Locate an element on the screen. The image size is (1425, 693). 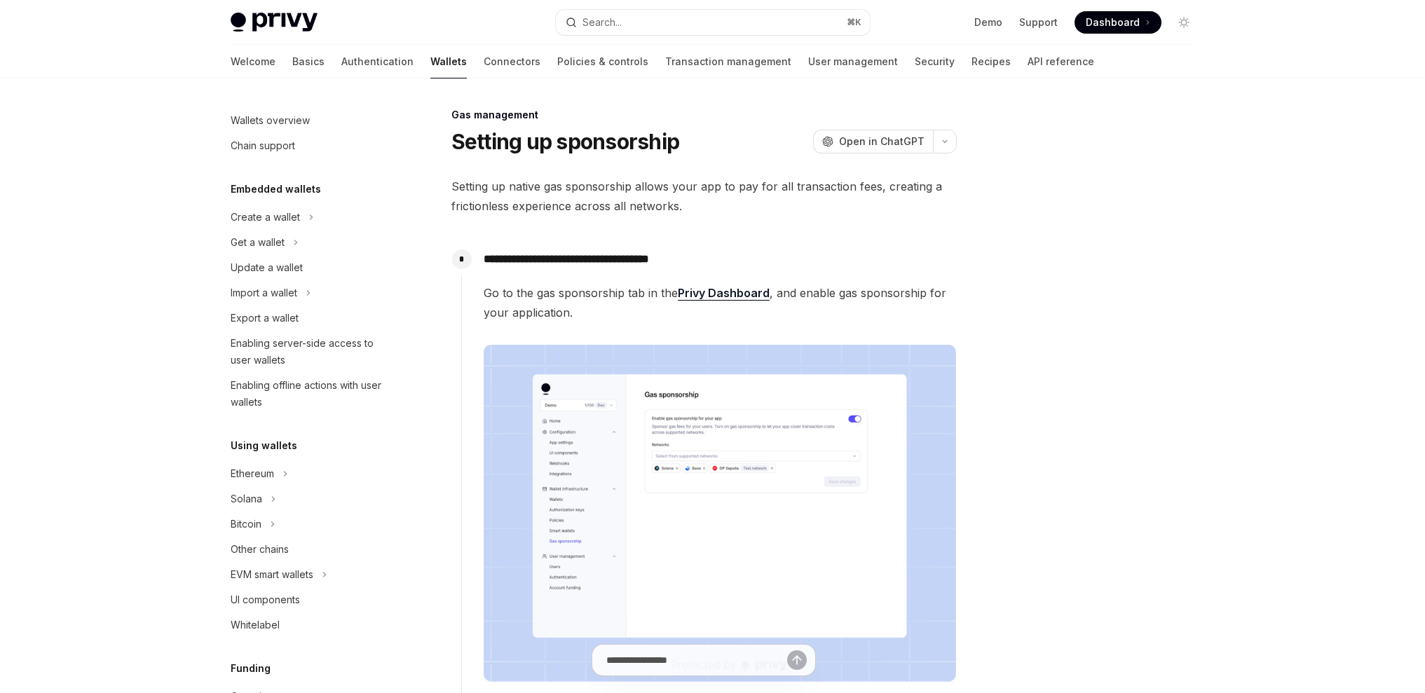
div: Get a wallet is located at coordinates (257, 242).